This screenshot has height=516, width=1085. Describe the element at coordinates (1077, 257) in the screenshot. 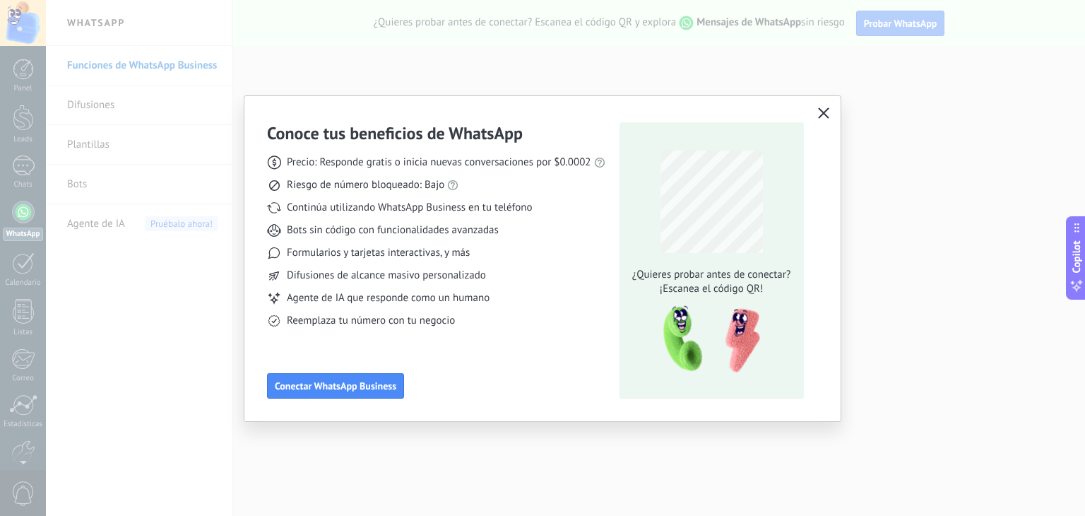

I see `span: Copilot` at that location.